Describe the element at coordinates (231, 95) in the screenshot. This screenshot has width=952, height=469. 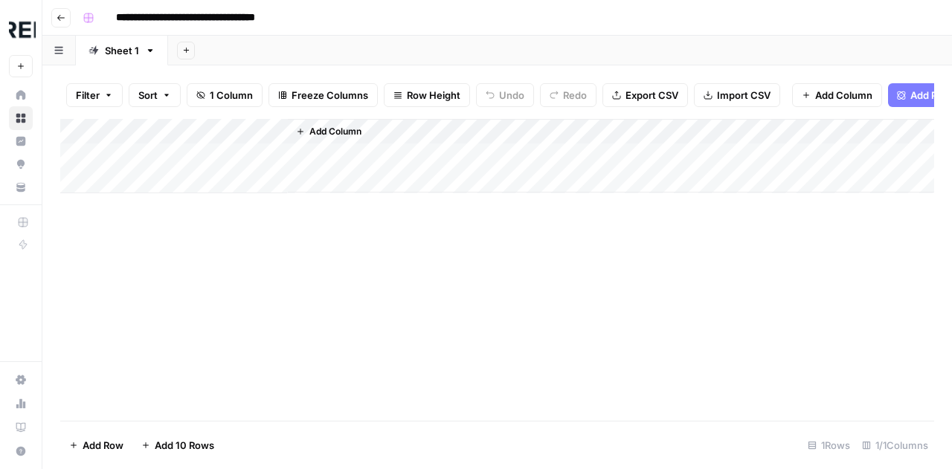
I see `span: 1 Column` at that location.